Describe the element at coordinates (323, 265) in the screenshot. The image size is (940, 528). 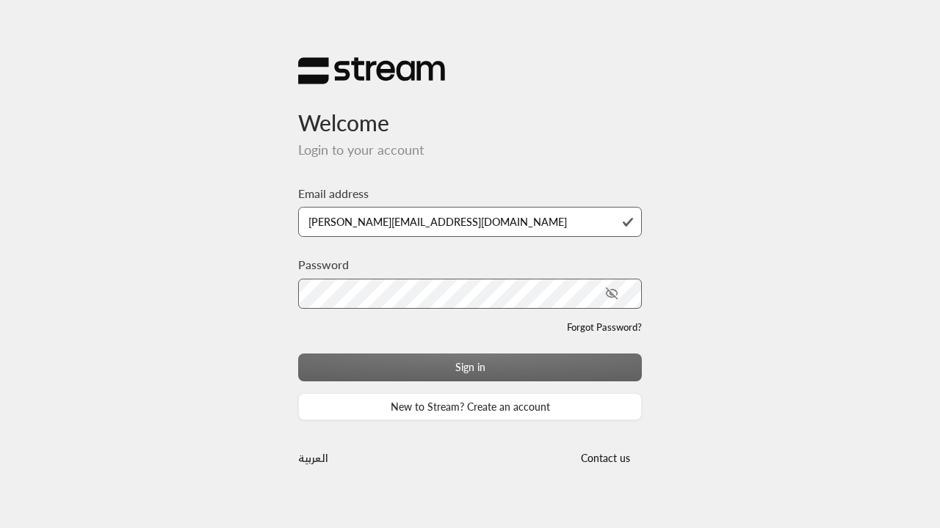
I see `label: Password` at that location.